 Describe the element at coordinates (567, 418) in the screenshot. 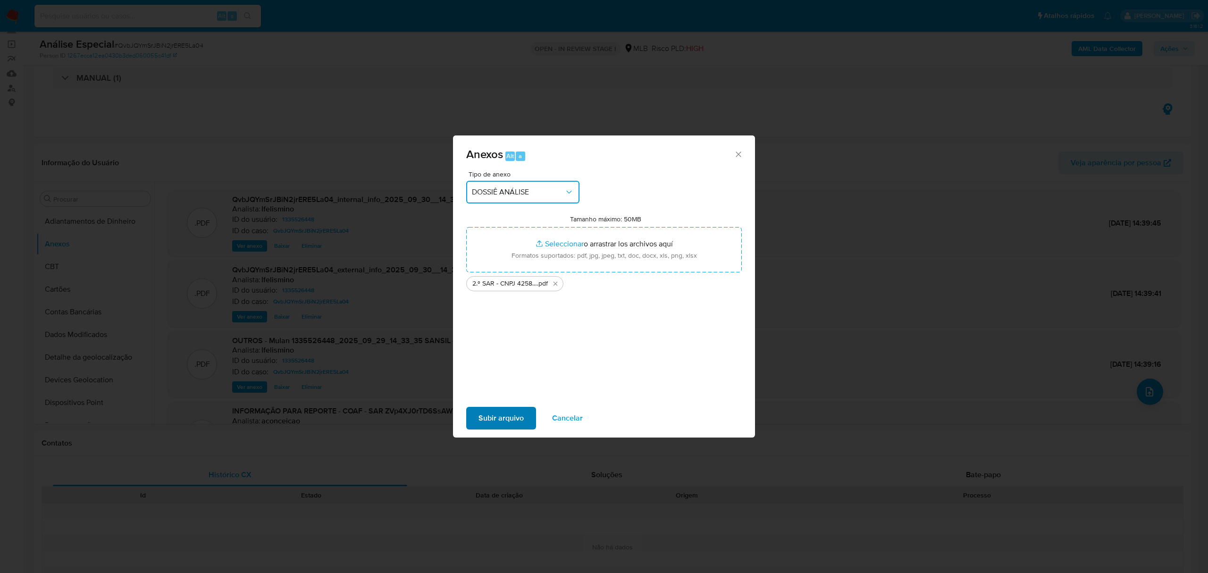

I see `span: Cancelar` at that location.